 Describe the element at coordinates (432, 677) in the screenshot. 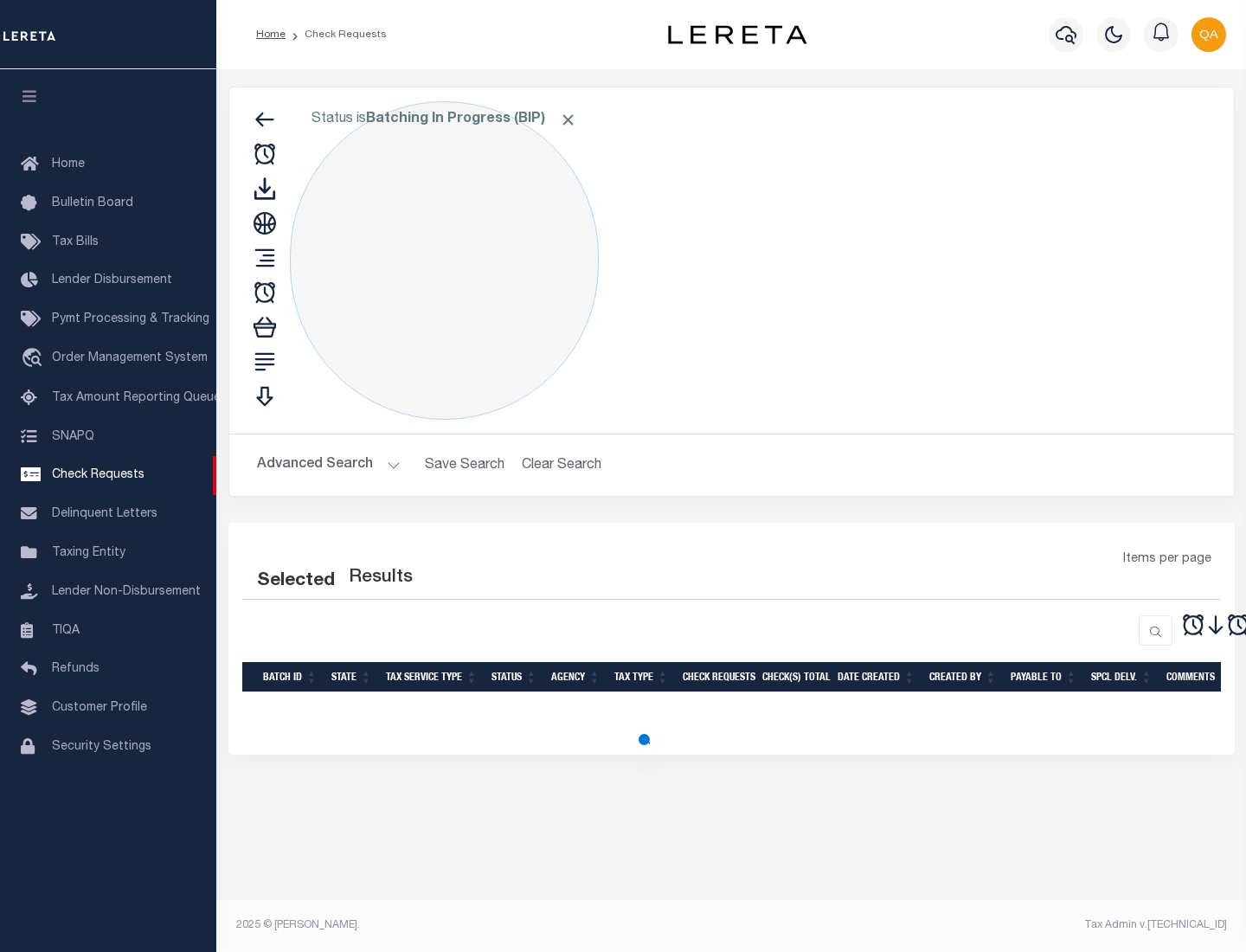

I see `th: Tax Service Type` at that location.